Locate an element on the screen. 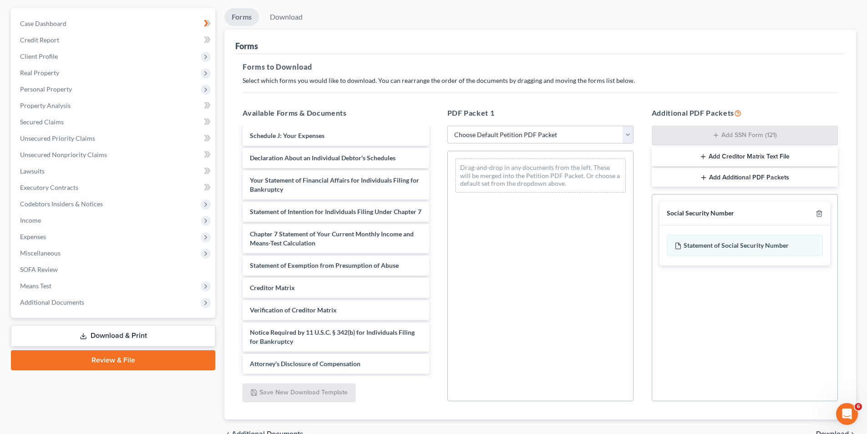 The height and width of the screenshot is (434, 867). span: Lawsuits is located at coordinates (32, 171).